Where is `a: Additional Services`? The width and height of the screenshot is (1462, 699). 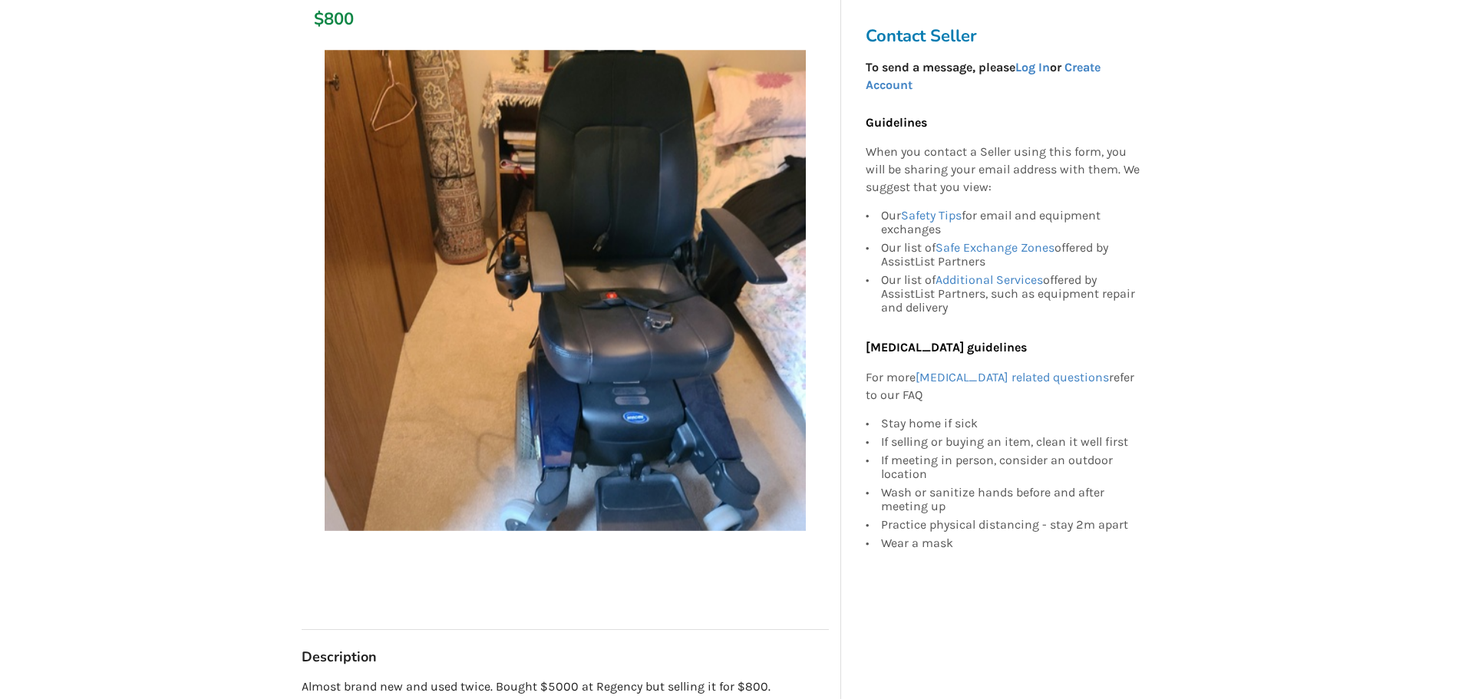 a: Additional Services is located at coordinates (989, 279).